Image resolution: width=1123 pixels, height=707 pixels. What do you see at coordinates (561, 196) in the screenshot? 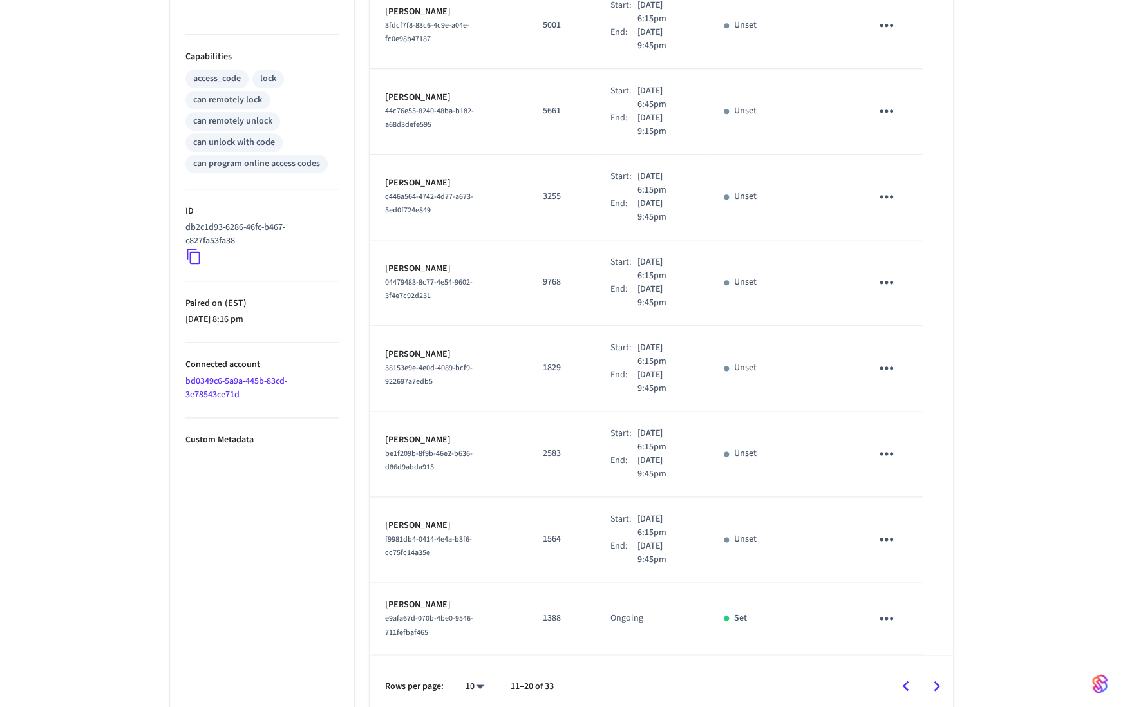
I see `p: 3255` at bounding box center [561, 196].